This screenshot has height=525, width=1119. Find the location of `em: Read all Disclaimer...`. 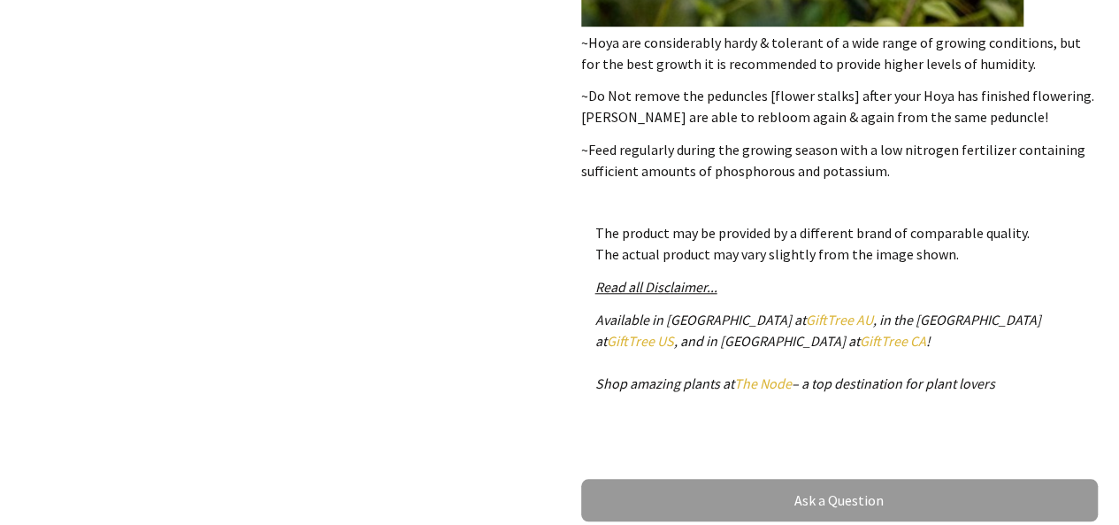

em: Read all Disclaimer... is located at coordinates (656, 287).